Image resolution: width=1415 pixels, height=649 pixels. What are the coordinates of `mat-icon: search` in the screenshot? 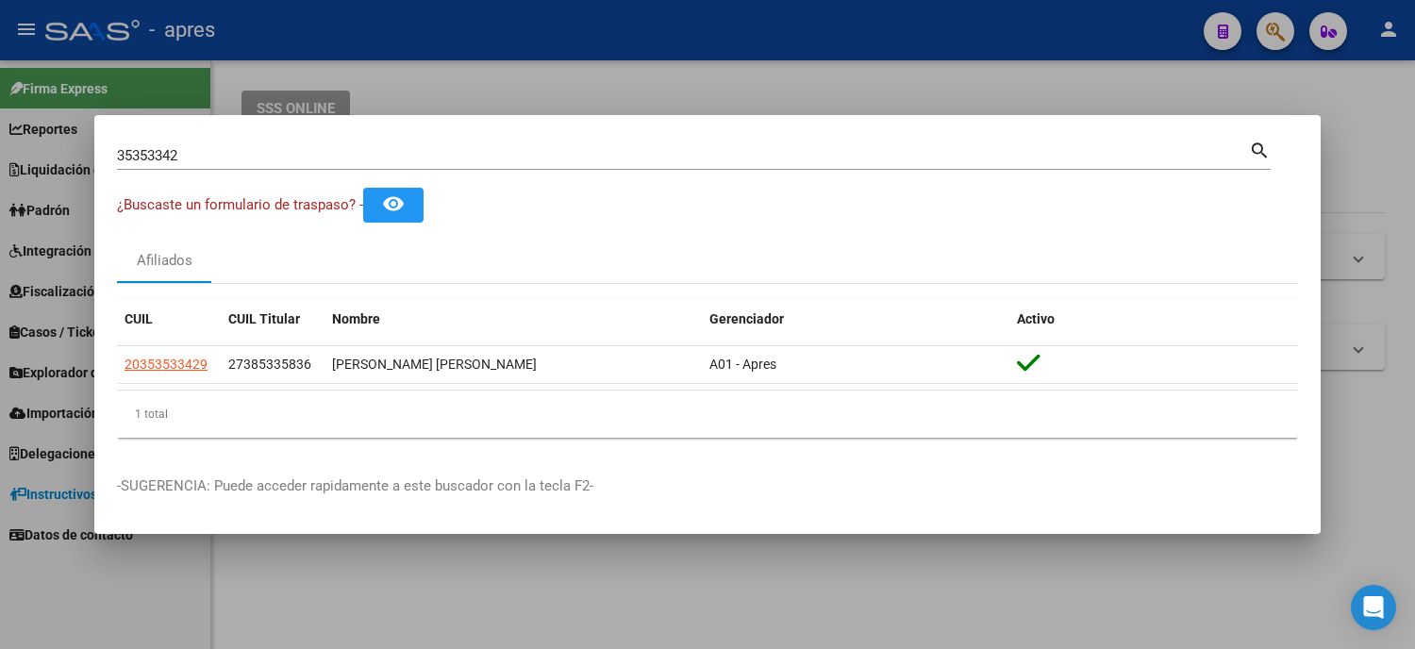 It's located at (1259, 149).